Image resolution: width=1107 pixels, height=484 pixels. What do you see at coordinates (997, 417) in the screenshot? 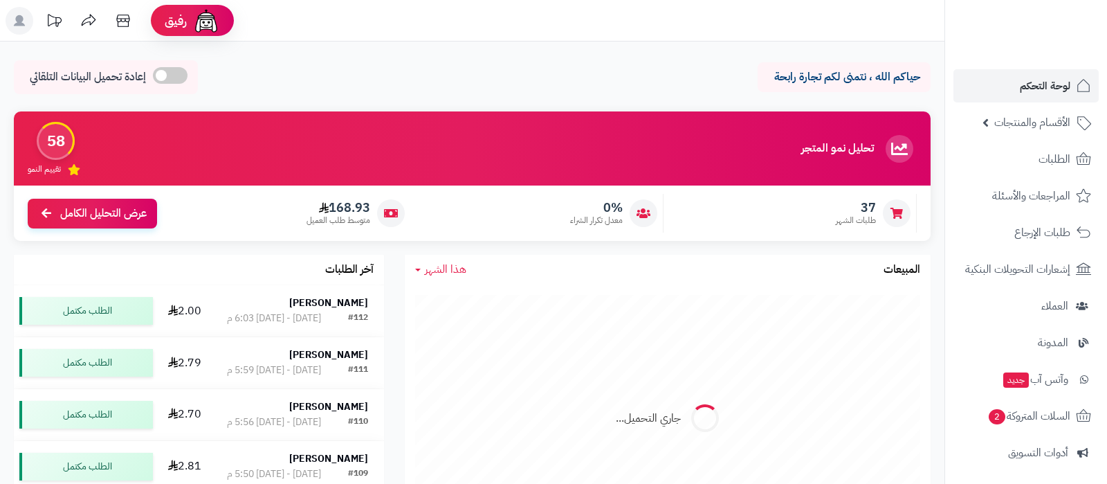
I see `span: 2` at bounding box center [997, 417].